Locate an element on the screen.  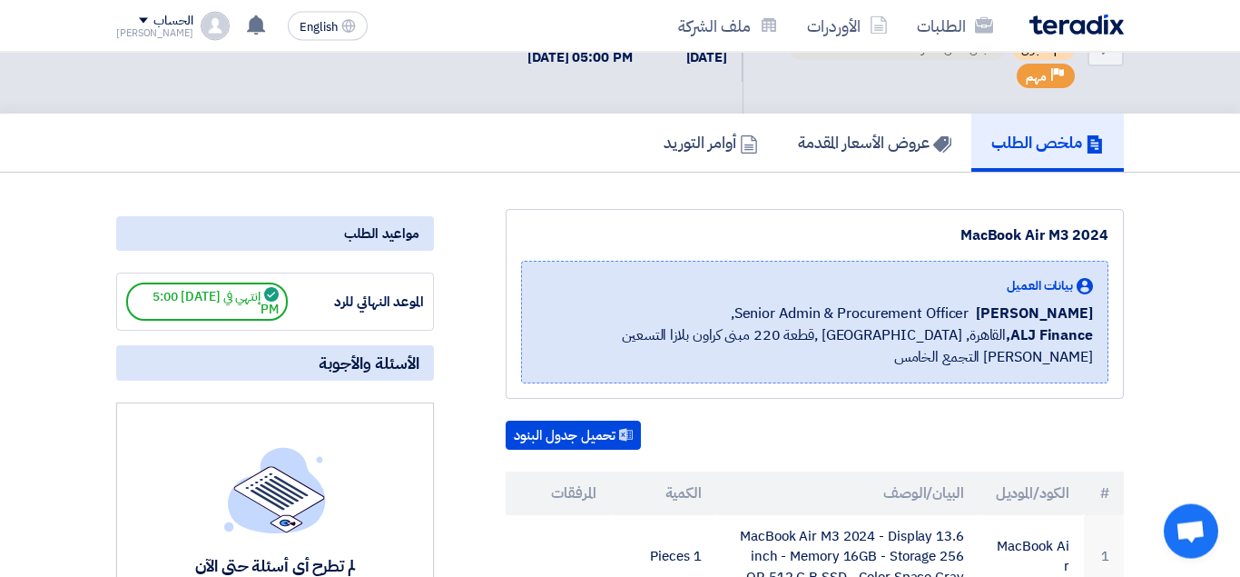
button: تحميل جدول البنود is located at coordinates (573, 435).